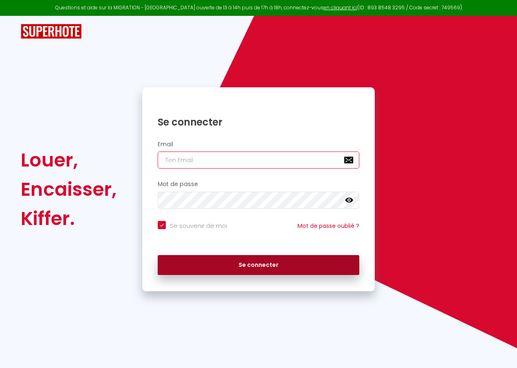 The image size is (517, 368). Describe the element at coordinates (69, 160) in the screenshot. I see `div: Louer,` at that location.